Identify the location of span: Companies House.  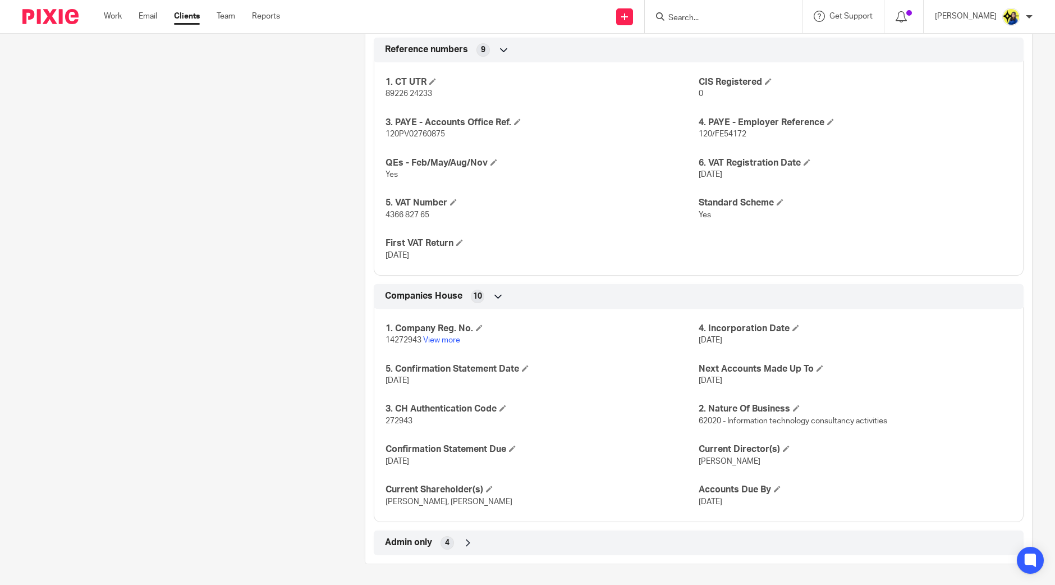
(424, 296).